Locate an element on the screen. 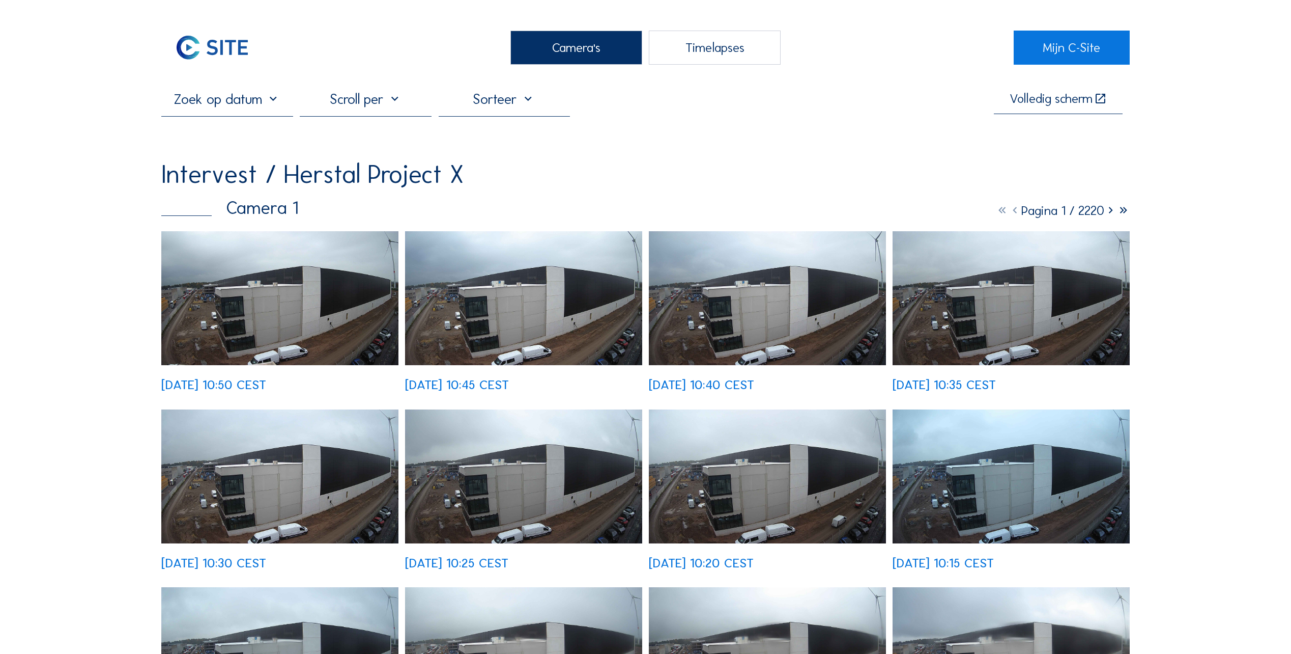 The image size is (1291, 654). img: image_53673101 is located at coordinates (1011, 298).